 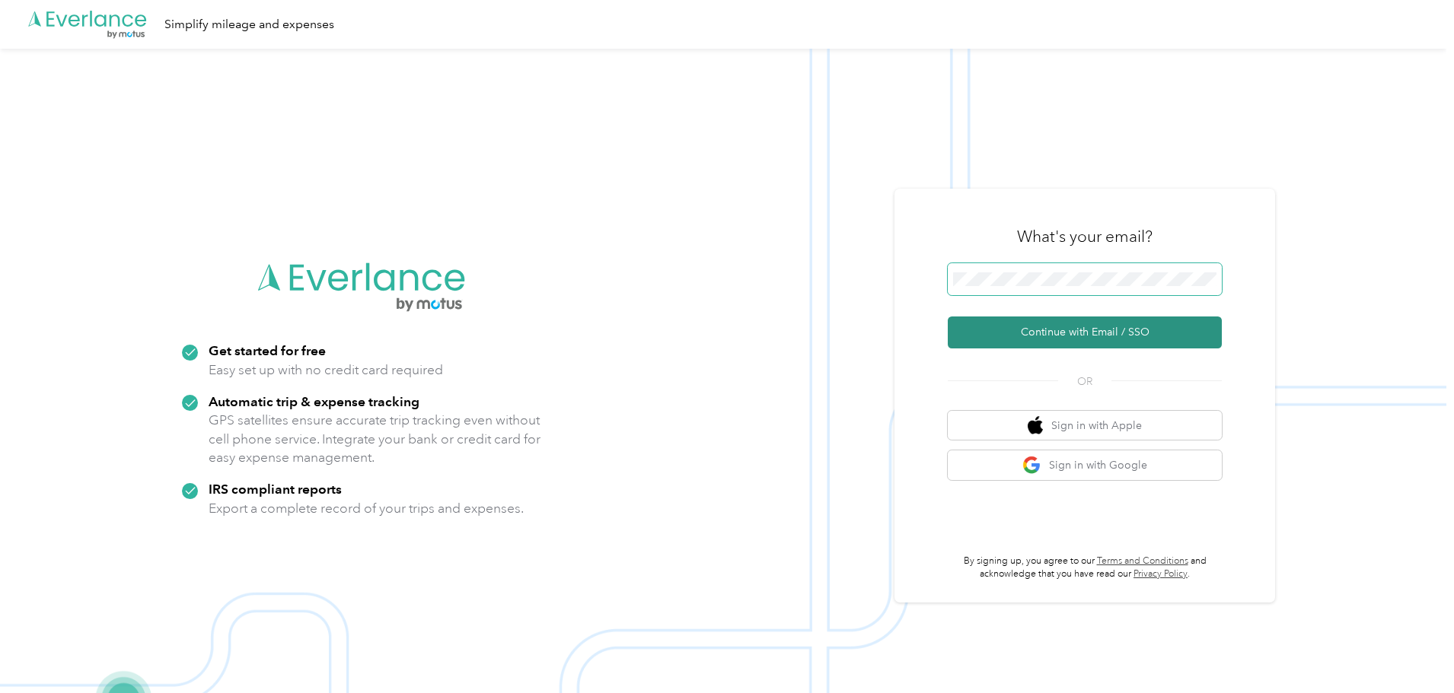 I want to click on img: apple logo, so click(x=1035, y=425).